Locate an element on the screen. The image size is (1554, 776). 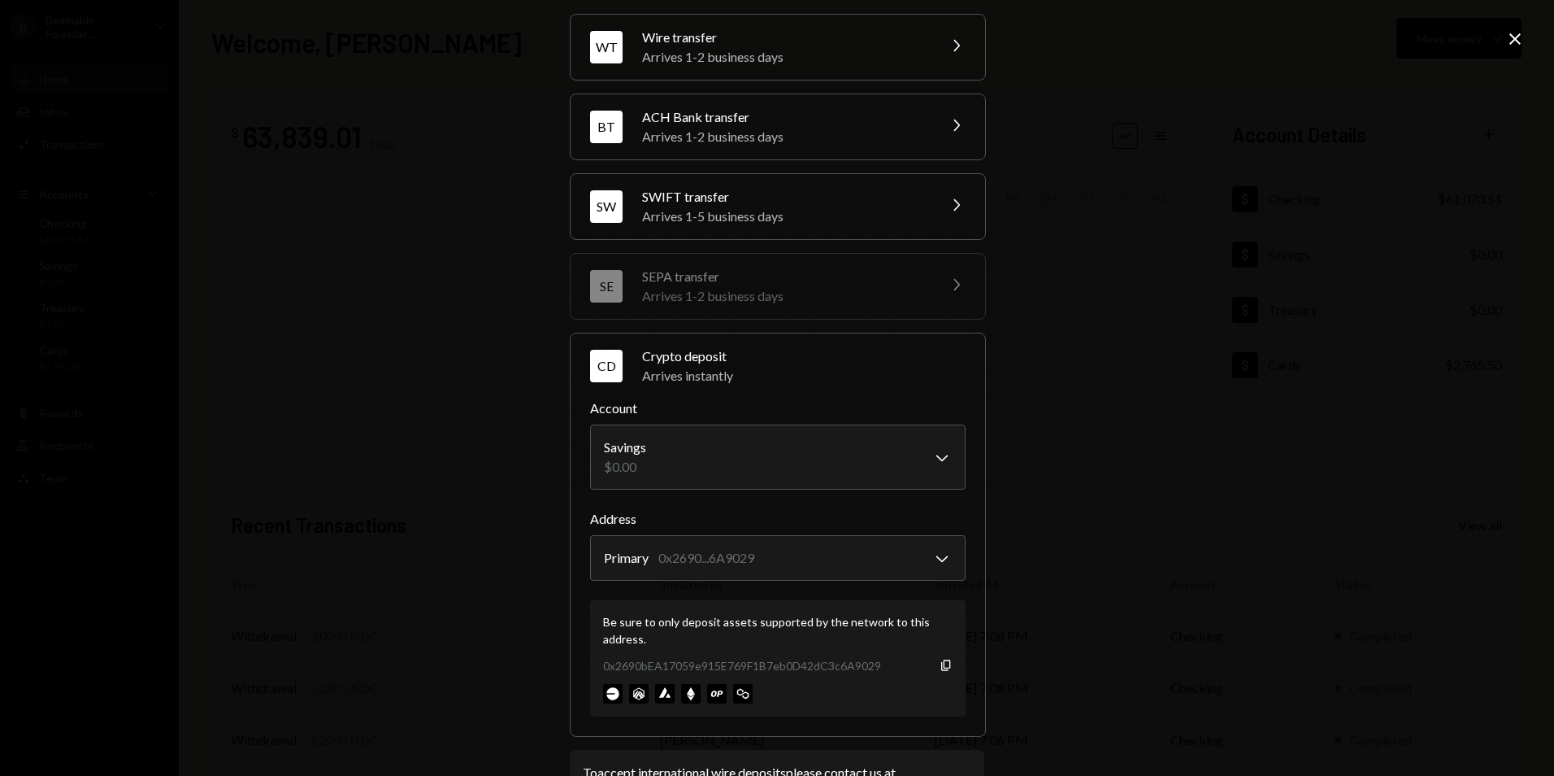
img: ethereum-mainnet is located at coordinates (691, 693).